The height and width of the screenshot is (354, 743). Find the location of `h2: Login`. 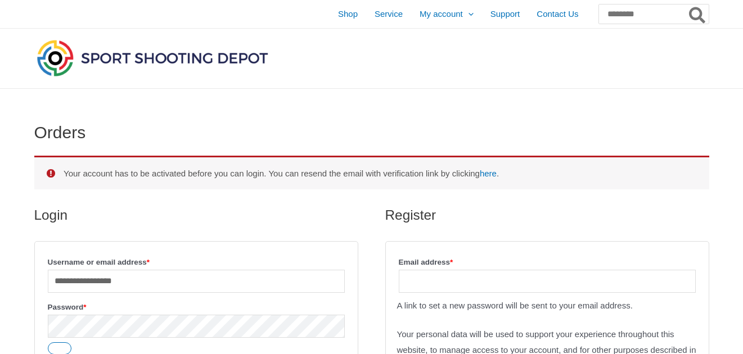

h2: Login is located at coordinates (196, 215).